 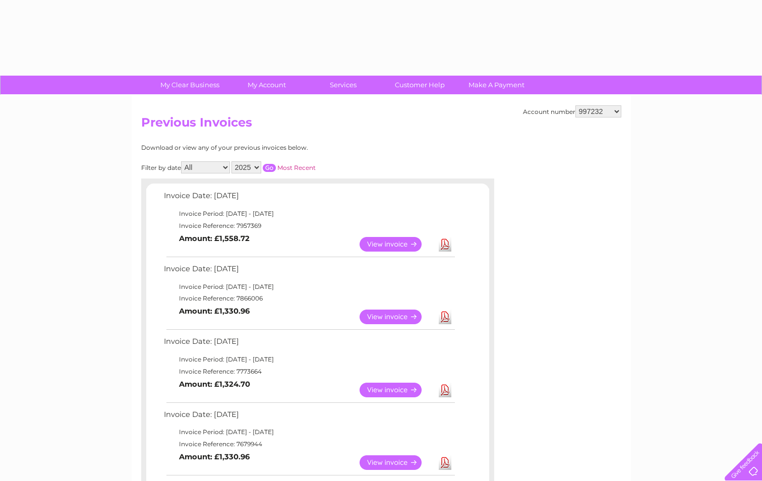 What do you see at coordinates (309, 299) in the screenshot?
I see `td: Invoice Reference: 7866006` at bounding box center [309, 299].